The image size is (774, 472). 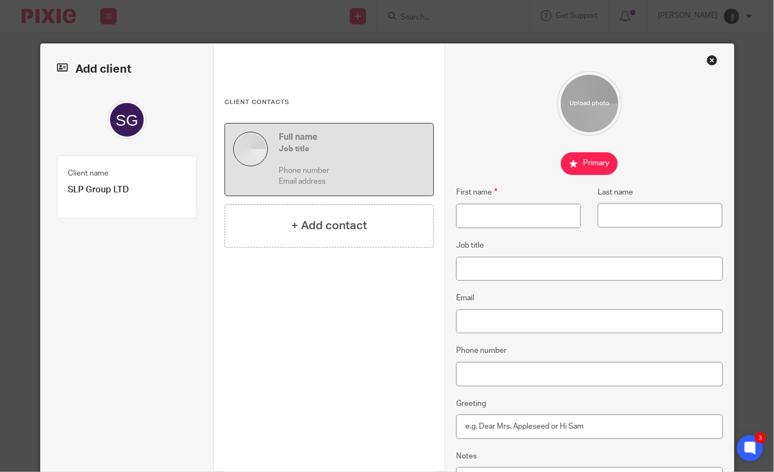 What do you see at coordinates (590, 427) in the screenshot?
I see `input: e.g. Dear Mrs. Appleseed or Hi Sam` at bounding box center [590, 427].